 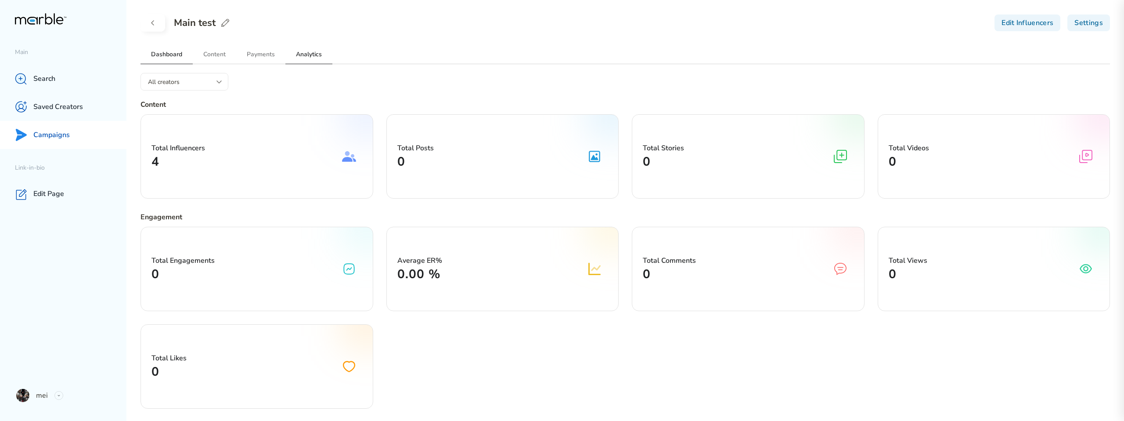 What do you see at coordinates (71, 52) in the screenshot?
I see `p: Main` at bounding box center [71, 52].